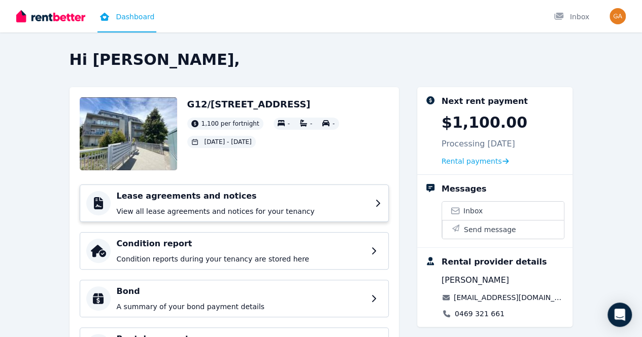 The image size is (642, 337). I want to click on img: Garima Arora, so click(618, 16).